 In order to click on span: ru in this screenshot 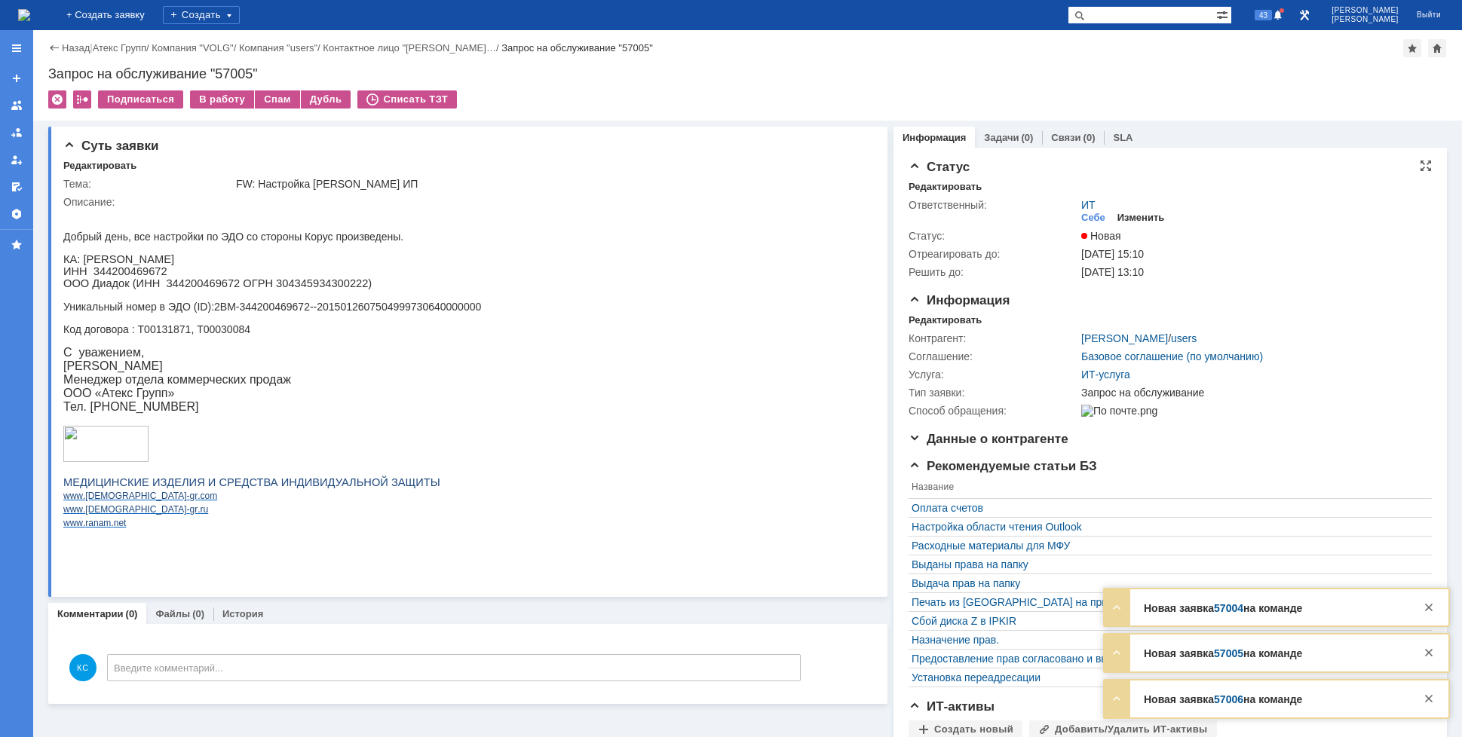, I will do `click(141, 302)`.